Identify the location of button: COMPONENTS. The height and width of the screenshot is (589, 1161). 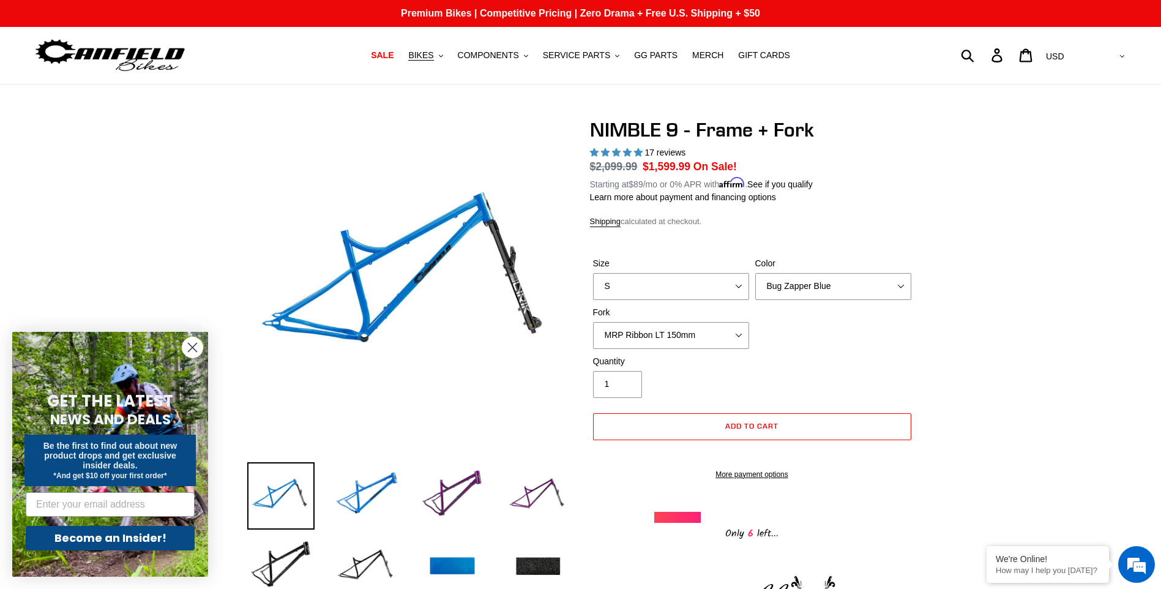
(493, 55).